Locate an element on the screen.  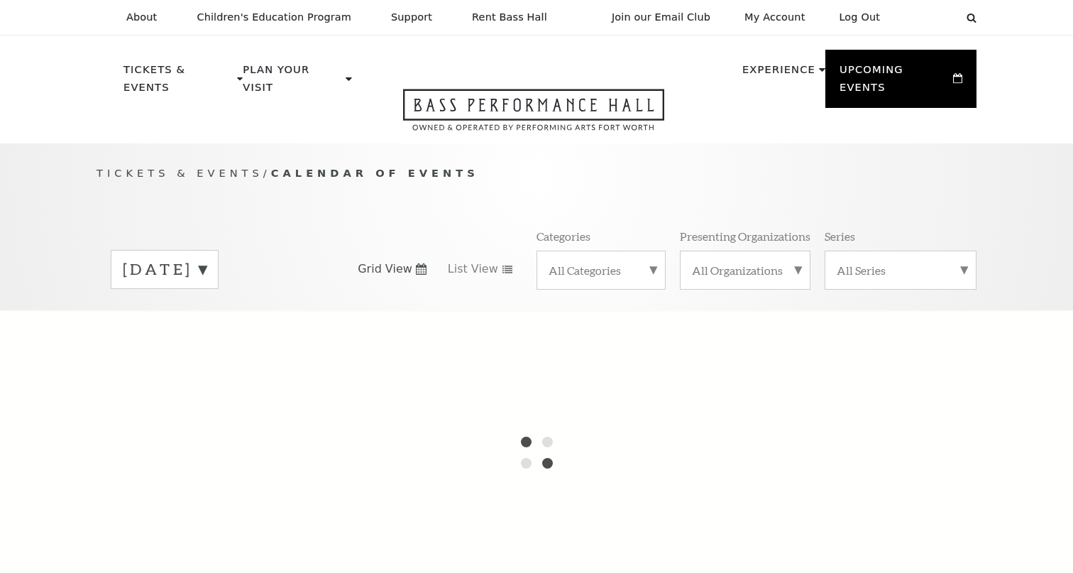
p: Tickets & Events is located at coordinates (178, 82).